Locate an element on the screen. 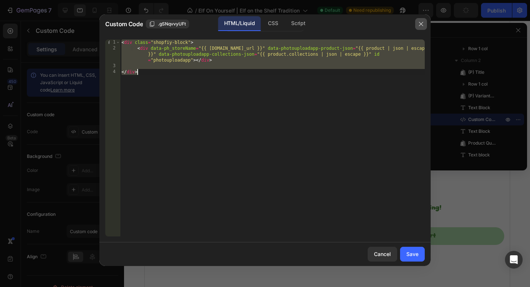  button: Carousel Next Arrow is located at coordinates (166, 127).